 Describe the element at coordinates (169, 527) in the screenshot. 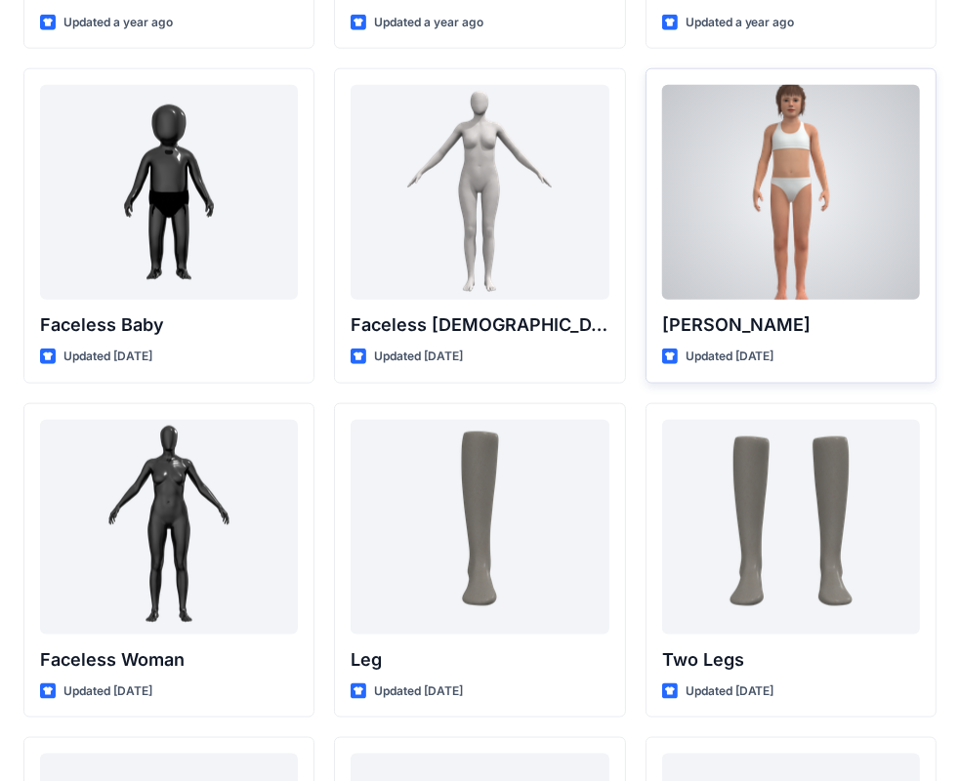

I see `a: Faceless Woman` at that location.